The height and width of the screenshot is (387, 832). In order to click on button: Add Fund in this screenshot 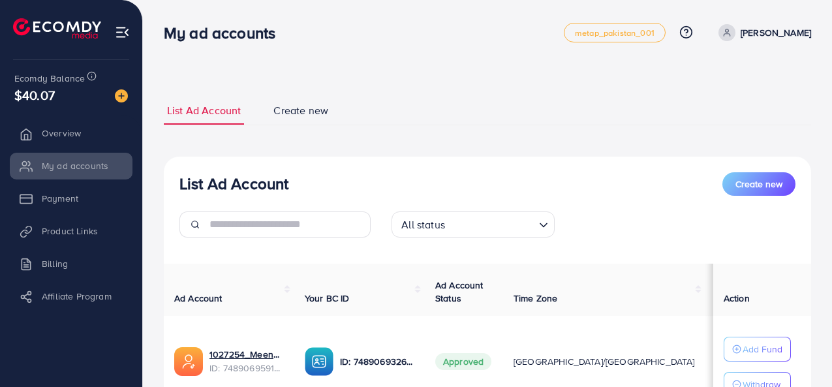, I will do `click(757, 349)`.